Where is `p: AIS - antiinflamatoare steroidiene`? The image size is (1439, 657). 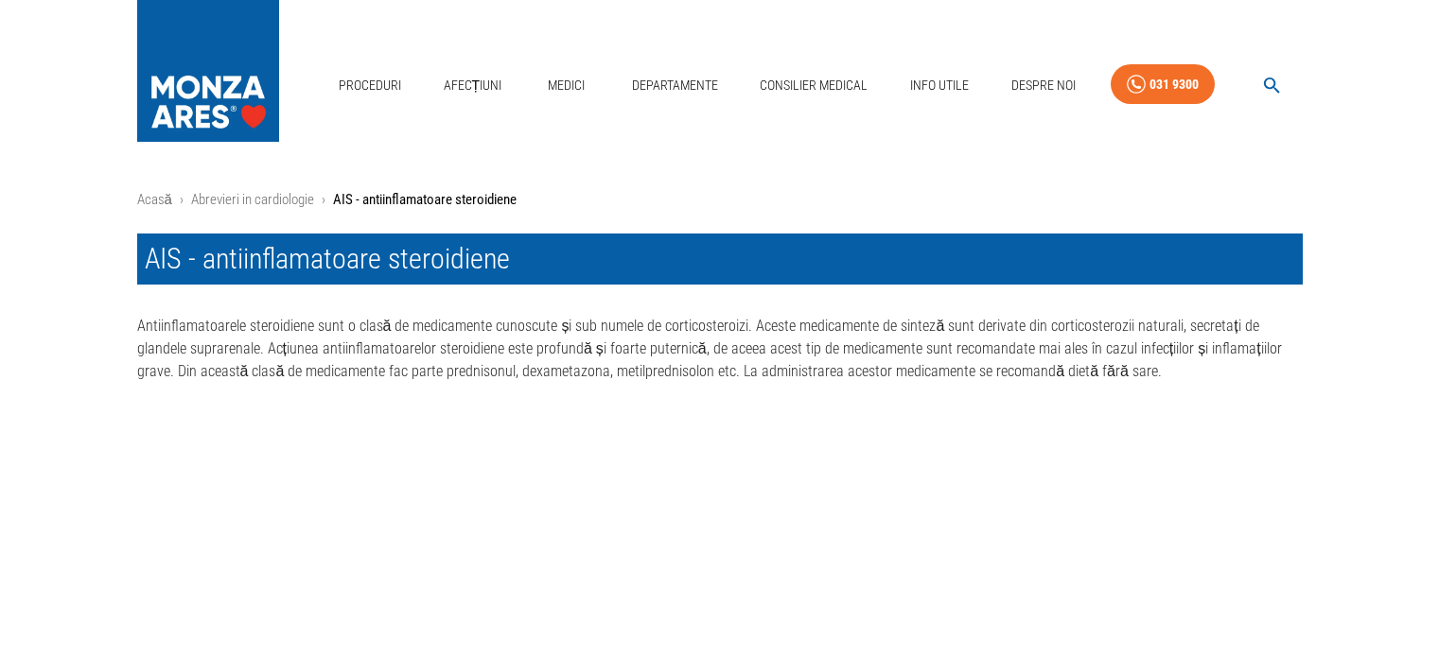 p: AIS - antiinflamatoare steroidiene is located at coordinates (425, 200).